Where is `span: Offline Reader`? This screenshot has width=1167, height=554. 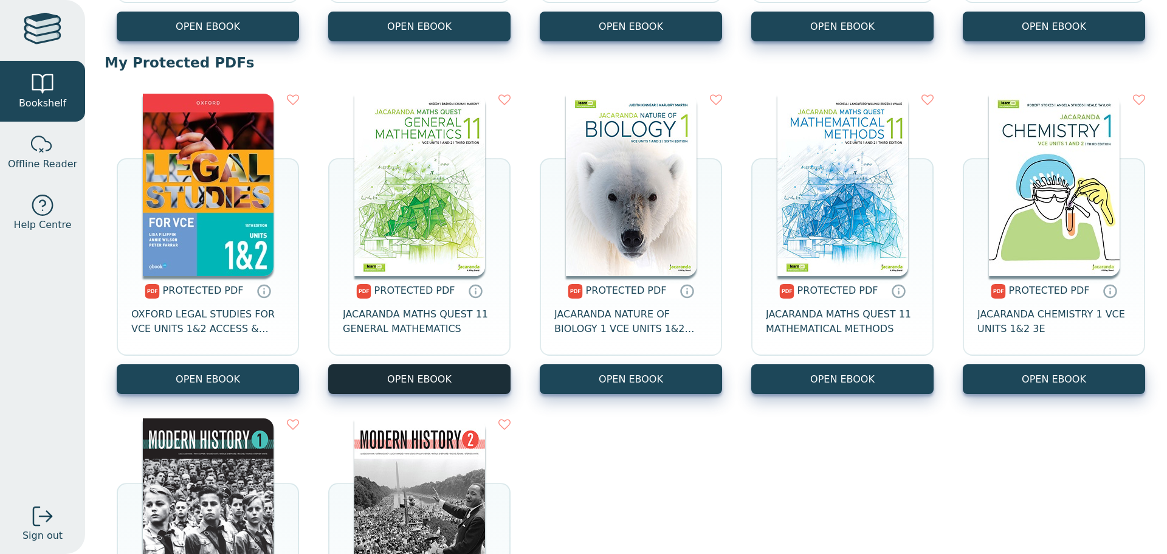 span: Offline Reader is located at coordinates (43, 164).